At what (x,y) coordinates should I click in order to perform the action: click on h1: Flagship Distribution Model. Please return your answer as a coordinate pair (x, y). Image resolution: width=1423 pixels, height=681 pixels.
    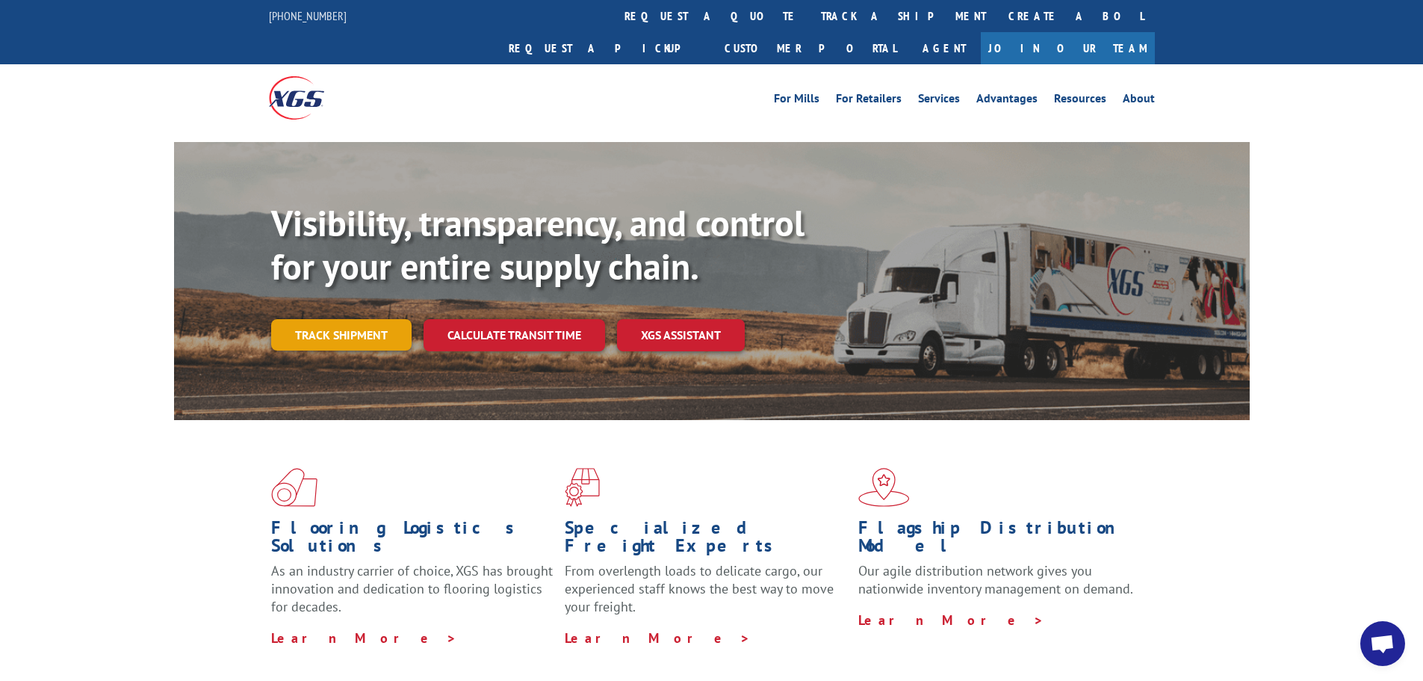
    Looking at the image, I should click on (1000, 540).